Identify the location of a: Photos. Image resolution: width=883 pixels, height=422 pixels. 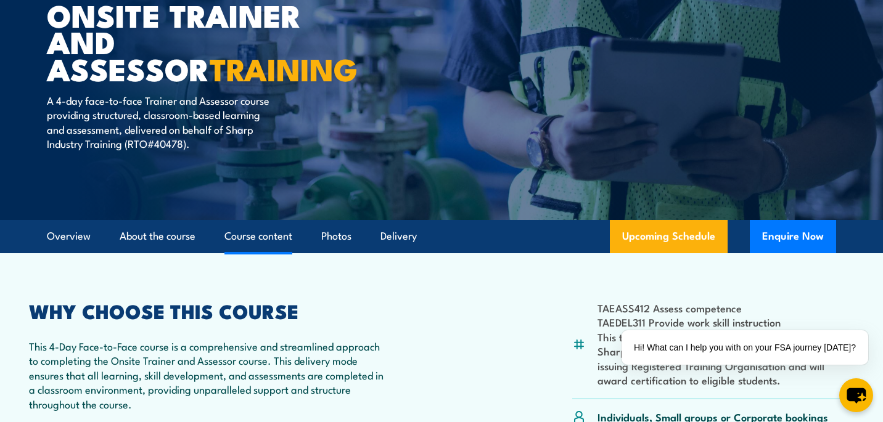
(336, 236).